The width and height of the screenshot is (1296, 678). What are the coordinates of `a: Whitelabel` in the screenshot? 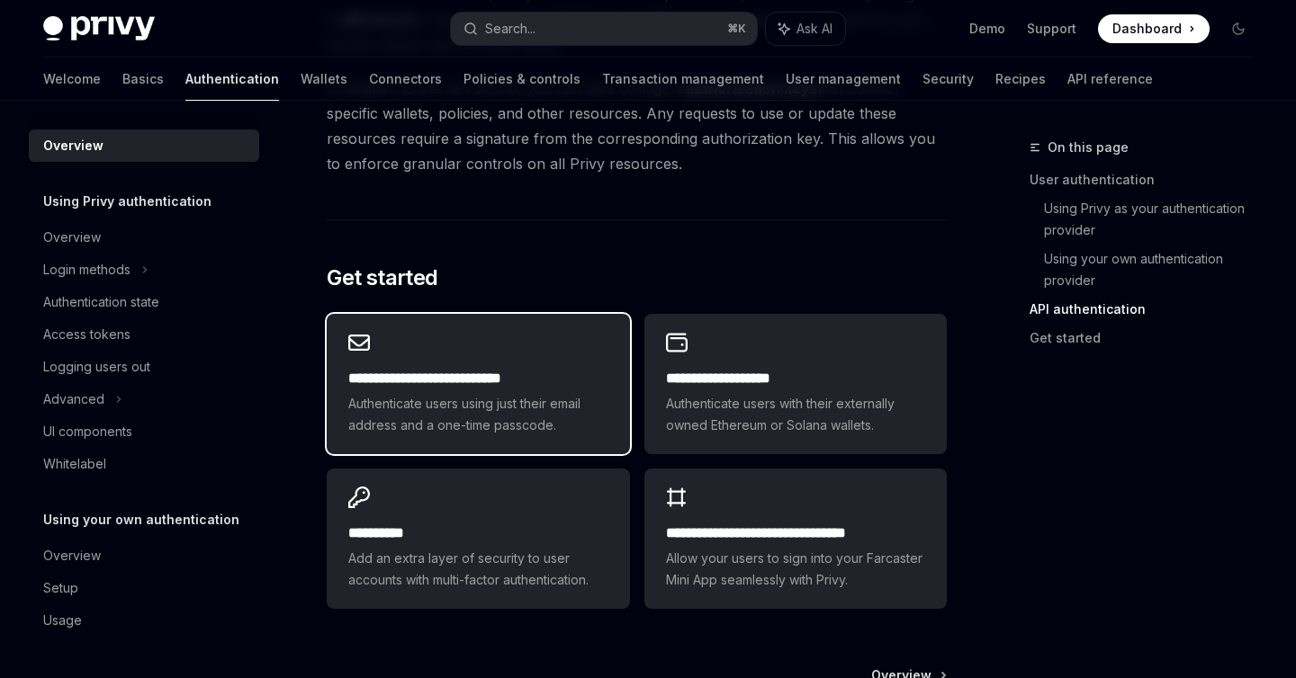 It's located at (144, 464).